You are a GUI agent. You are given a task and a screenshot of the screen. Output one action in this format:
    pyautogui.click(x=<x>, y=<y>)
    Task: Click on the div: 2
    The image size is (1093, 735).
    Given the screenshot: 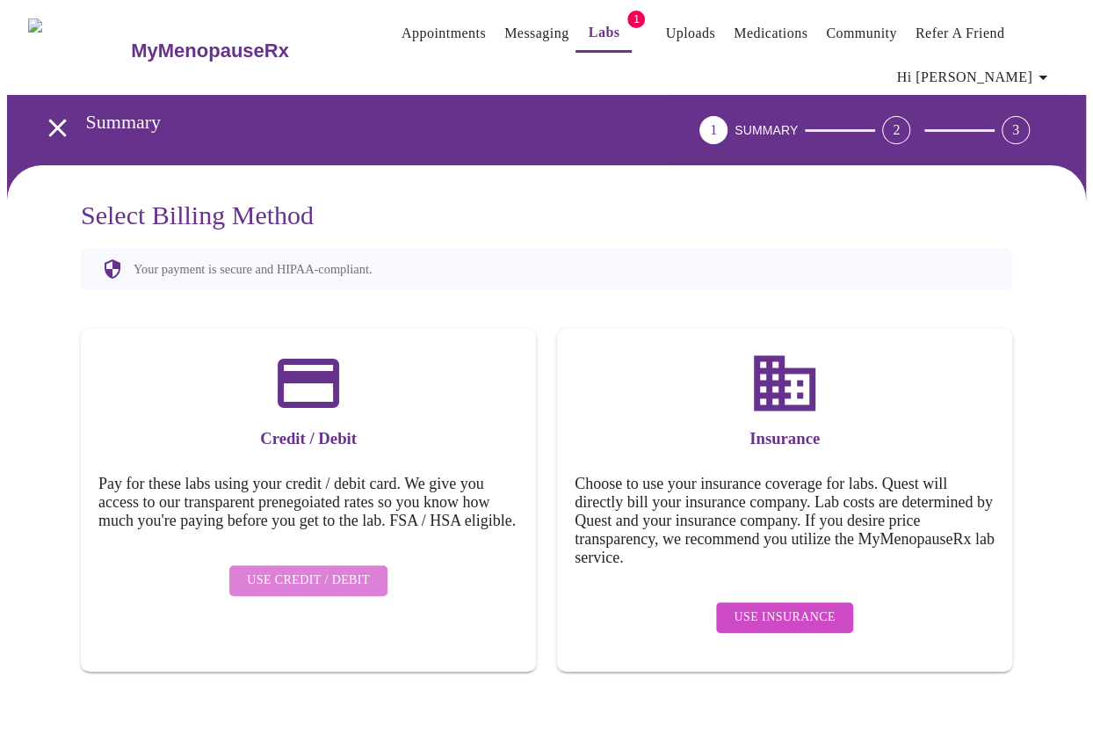 What is the action you would take?
    pyautogui.click(x=896, y=130)
    